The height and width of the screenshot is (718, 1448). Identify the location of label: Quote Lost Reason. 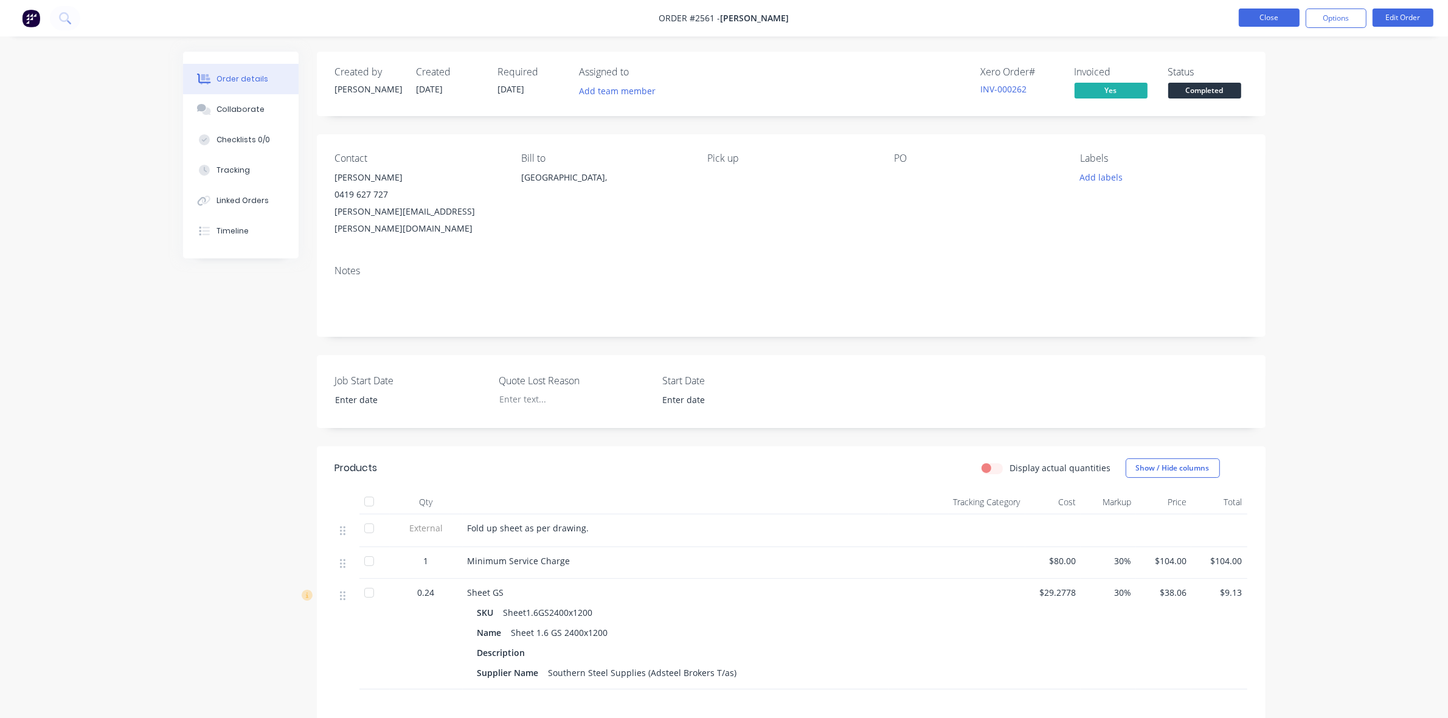
(575, 381).